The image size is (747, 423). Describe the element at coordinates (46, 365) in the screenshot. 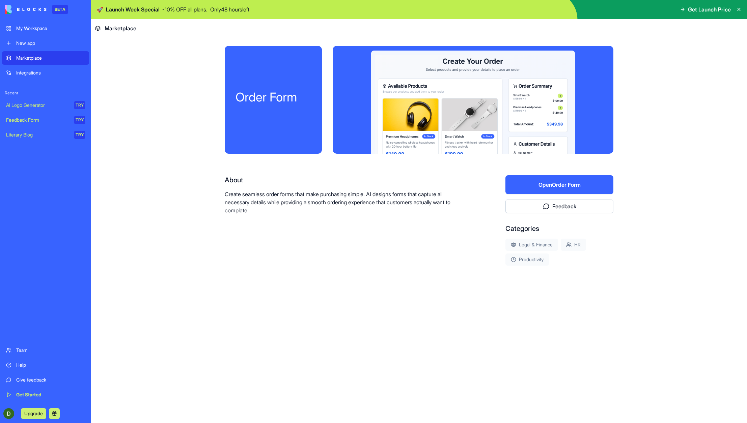

I see `a: Help` at that location.